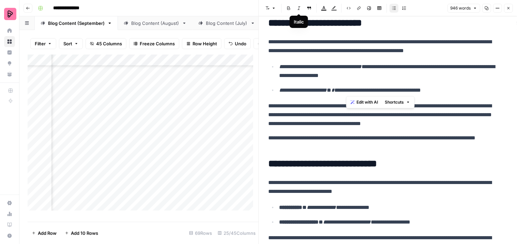 The height and width of the screenshot is (244, 517). Describe the element at coordinates (227, 23) in the screenshot. I see `a: Blog Content (July)` at that location.